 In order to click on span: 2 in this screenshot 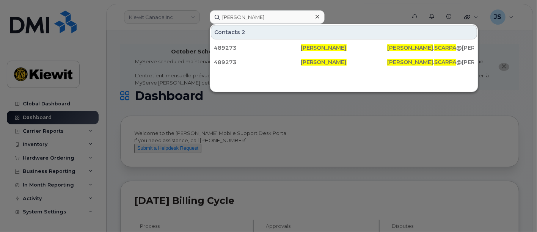, I will do `click(244, 32)`.